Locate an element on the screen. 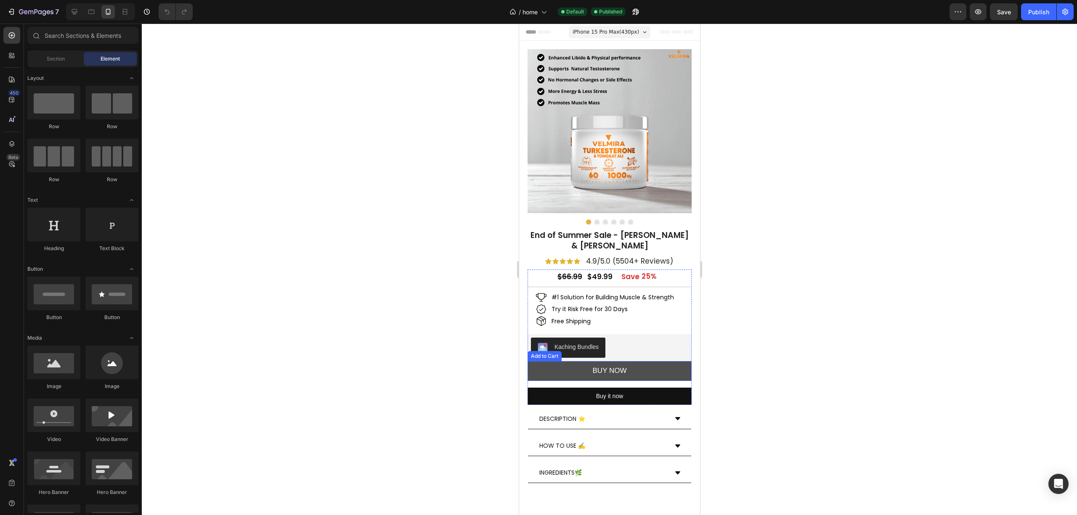  div: Open Intercom Messenger is located at coordinates (1058, 484).